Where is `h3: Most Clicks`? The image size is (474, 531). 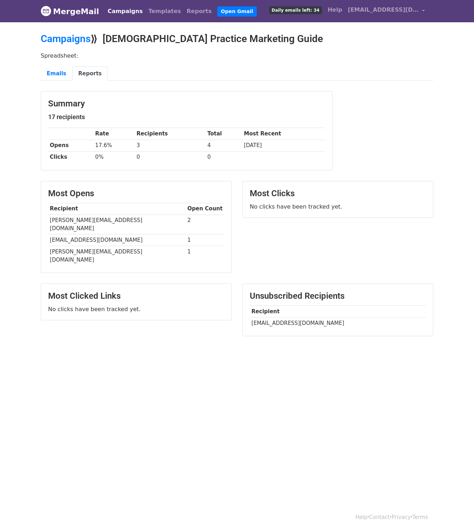
h3: Most Clicks is located at coordinates (338, 193).